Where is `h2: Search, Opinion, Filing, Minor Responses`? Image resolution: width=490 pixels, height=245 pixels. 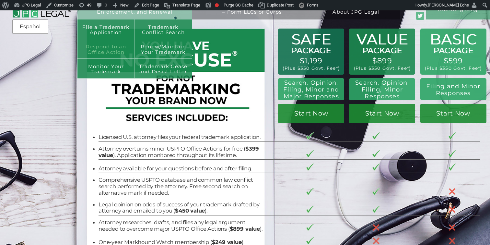
h2: Search, Opinion, Filing, Minor Responses is located at coordinates (382, 89).